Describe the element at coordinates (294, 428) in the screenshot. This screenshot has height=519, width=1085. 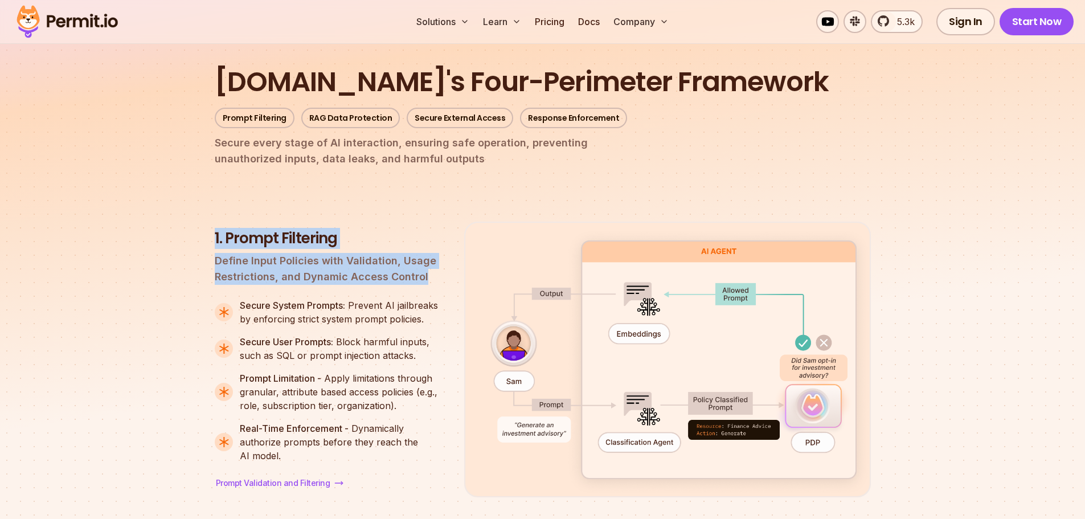
I see `strong: Real-Time Enforcement -` at that location.